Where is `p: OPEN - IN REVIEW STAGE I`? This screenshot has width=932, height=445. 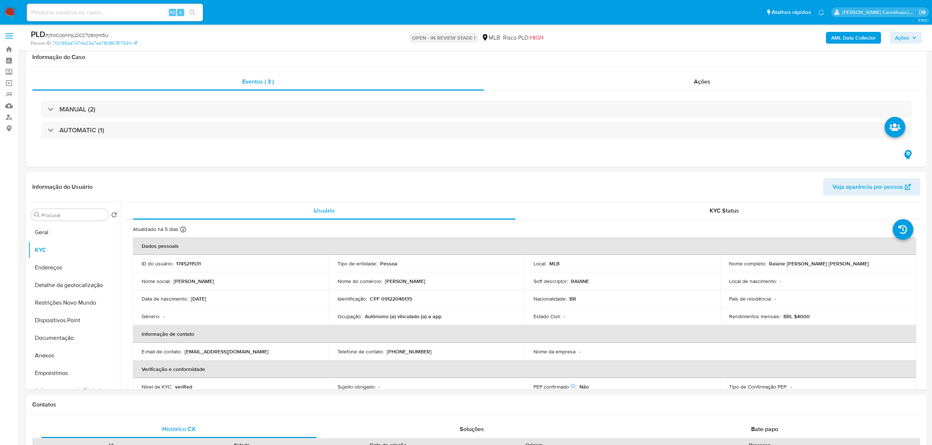
p: OPEN - IN REVIEW STAGE I is located at coordinates (443, 38).